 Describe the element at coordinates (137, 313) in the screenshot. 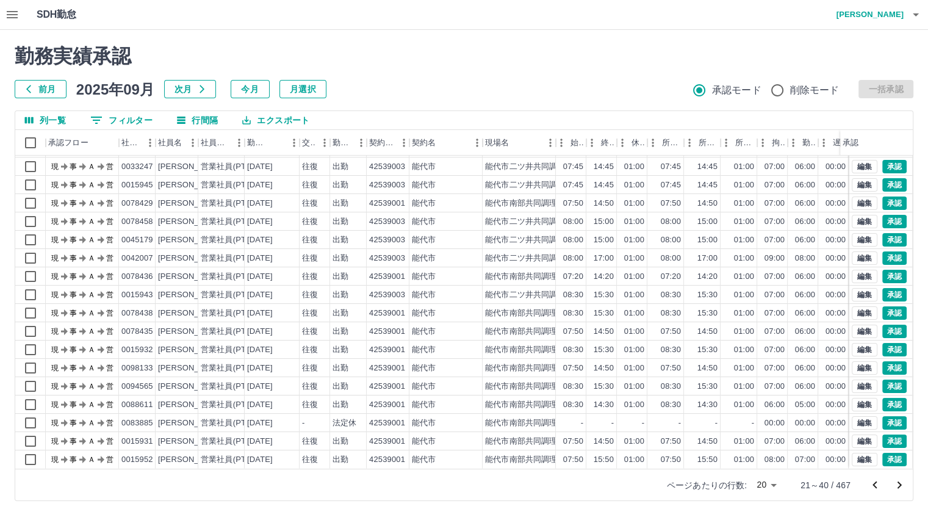

I see `div: 0078438` at that location.